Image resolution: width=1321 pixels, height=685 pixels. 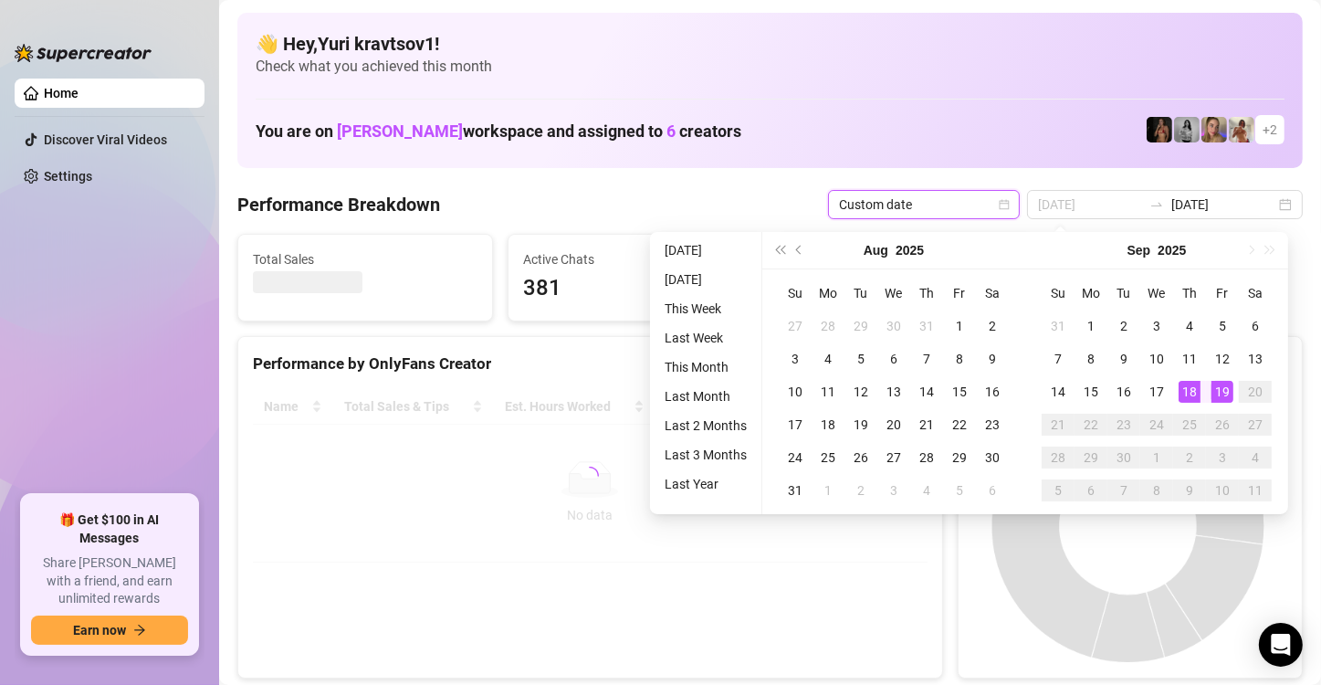 I want to click on td: 2025-08-03, so click(x=795, y=359).